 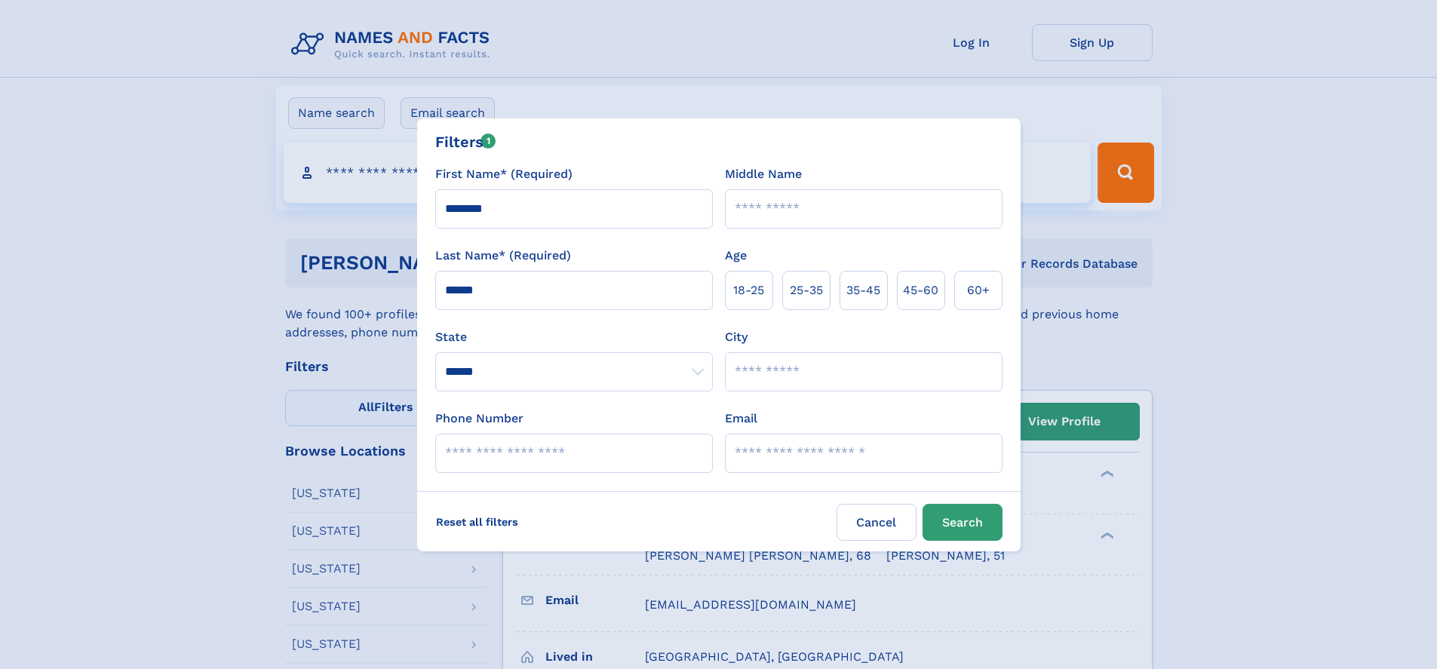 What do you see at coordinates (465, 142) in the screenshot?
I see `div: Filters` at bounding box center [465, 142].